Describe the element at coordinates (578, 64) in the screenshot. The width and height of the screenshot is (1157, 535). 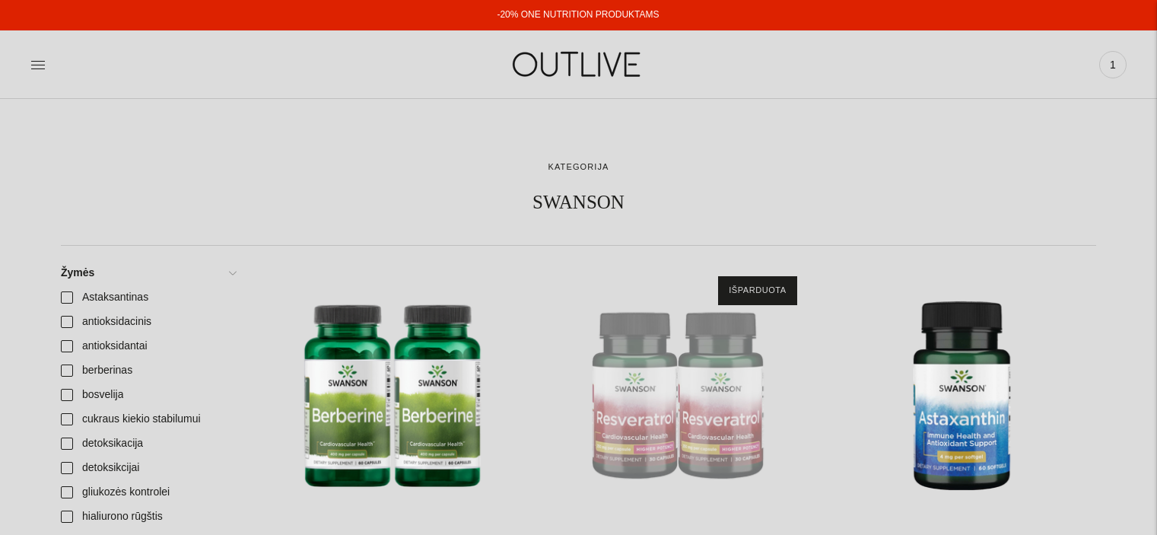
I see `img: OUTLIVE` at that location.